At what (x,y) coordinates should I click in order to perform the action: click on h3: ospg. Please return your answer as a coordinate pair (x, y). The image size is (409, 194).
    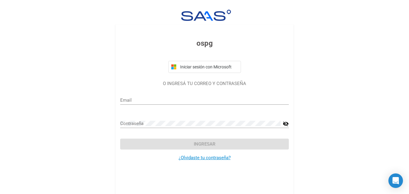
    Looking at the image, I should click on (204, 43).